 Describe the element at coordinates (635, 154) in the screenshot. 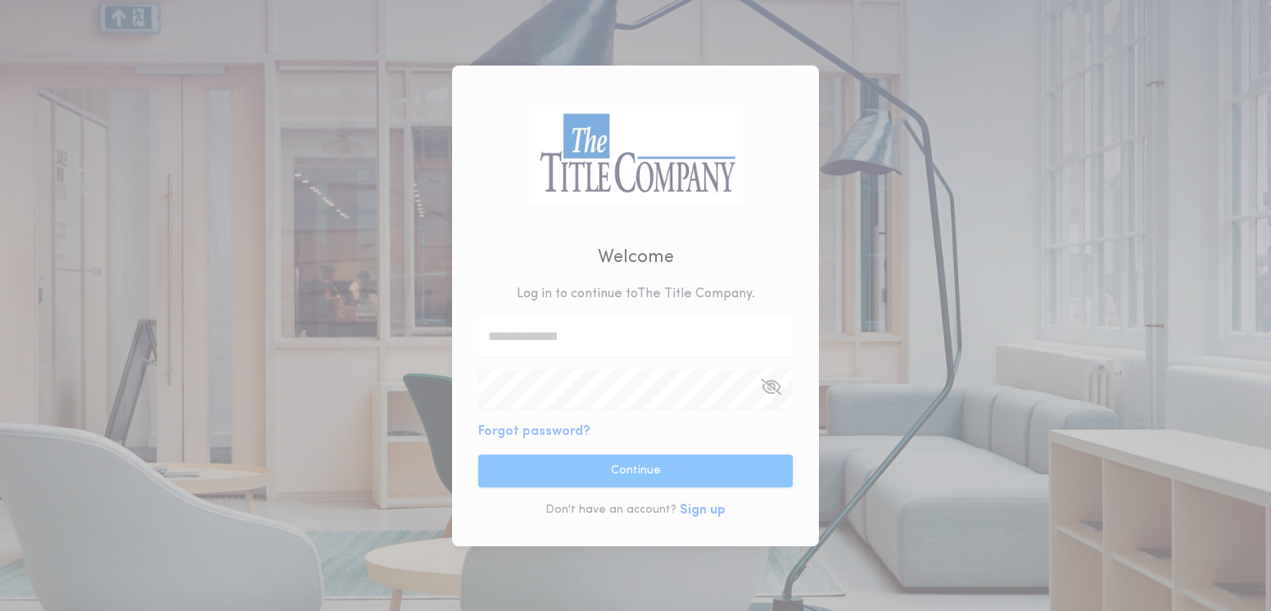

I see `img: logo` at that location.